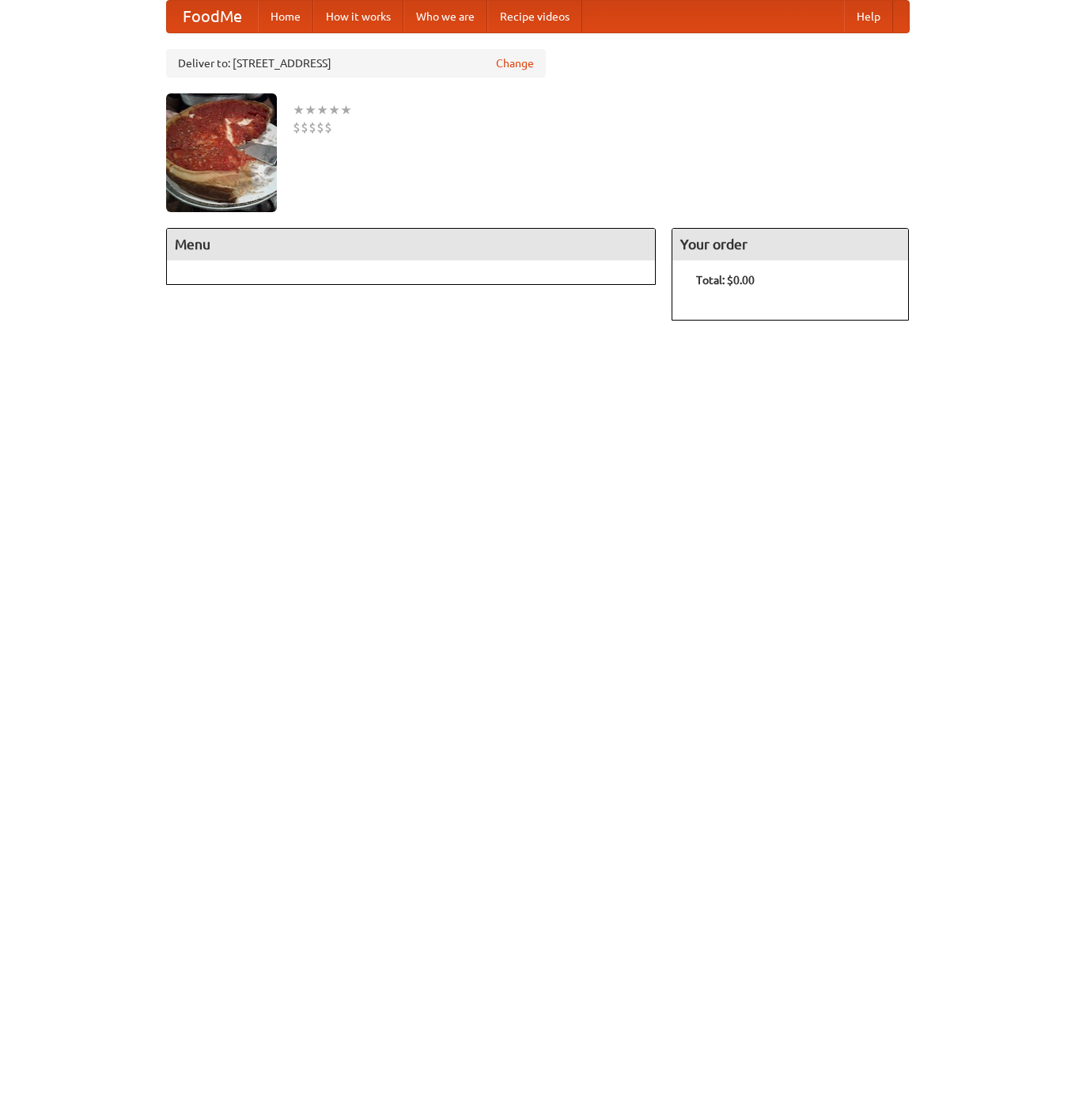  Describe the element at coordinates (726, 280) in the screenshot. I see `b: Total: $0.00` at that location.